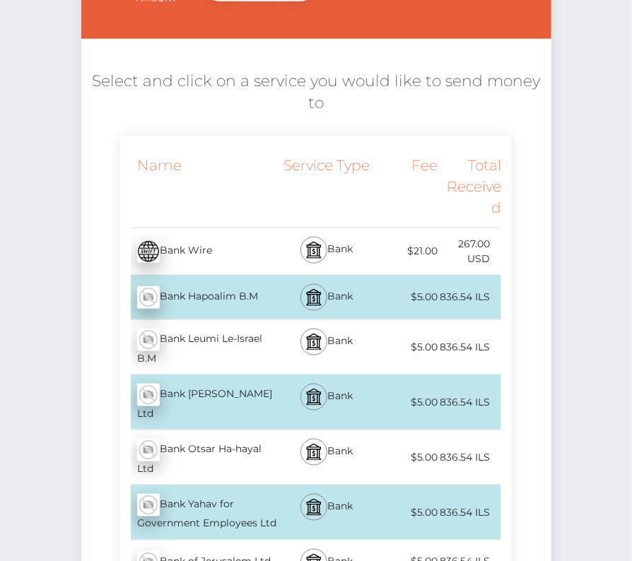  What do you see at coordinates (199, 347) in the screenshot?
I see `div: Bank Leumi Le-Israel B.M` at bounding box center [199, 347].